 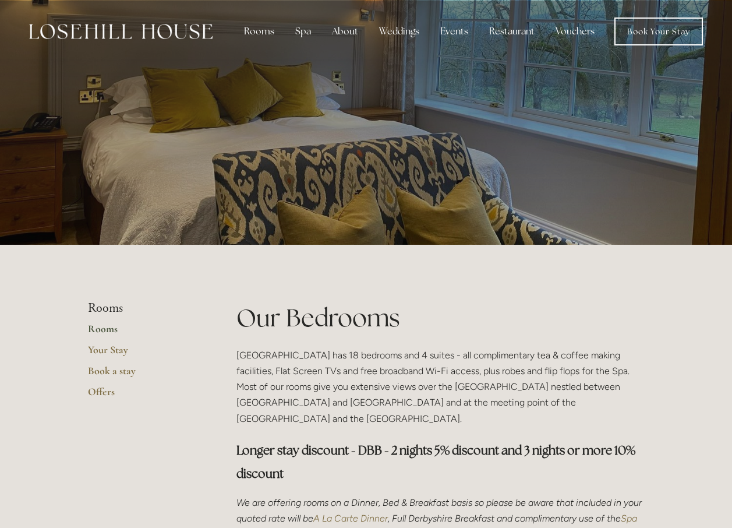 I want to click on li: Rooms, so click(x=143, y=308).